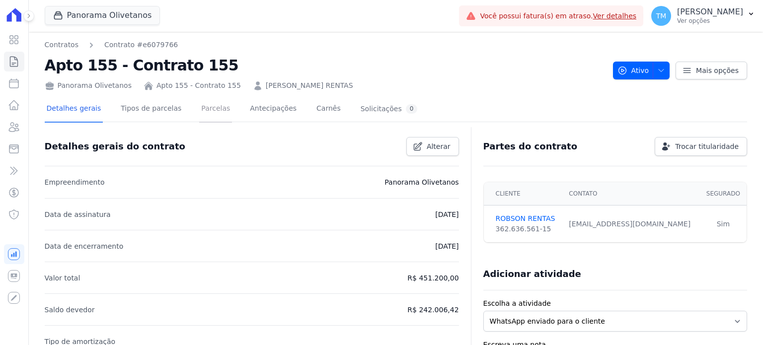  What do you see at coordinates (151, 109) in the screenshot?
I see `a: Tipos de parcelas` at bounding box center [151, 109].